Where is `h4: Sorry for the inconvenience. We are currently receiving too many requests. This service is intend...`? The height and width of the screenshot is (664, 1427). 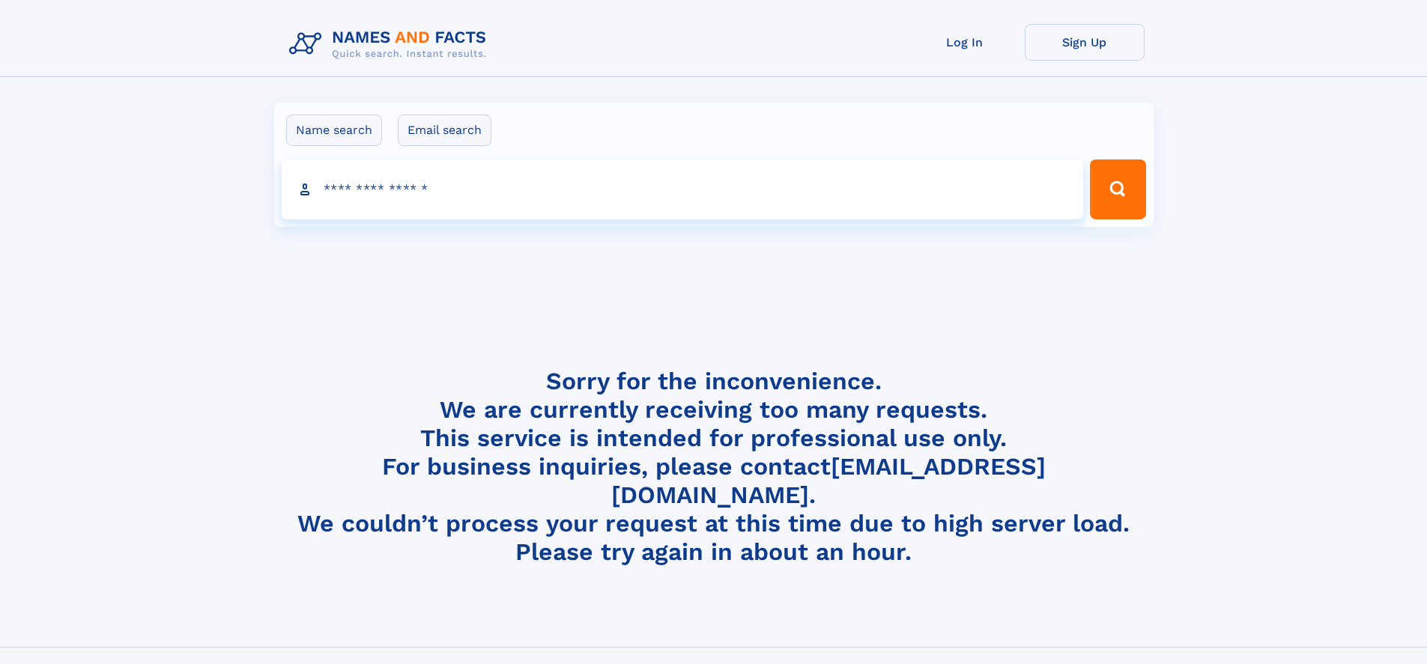 h4: Sorry for the inconvenience. We are currently receiving too many requests. This service is intend... is located at coordinates (714, 467).